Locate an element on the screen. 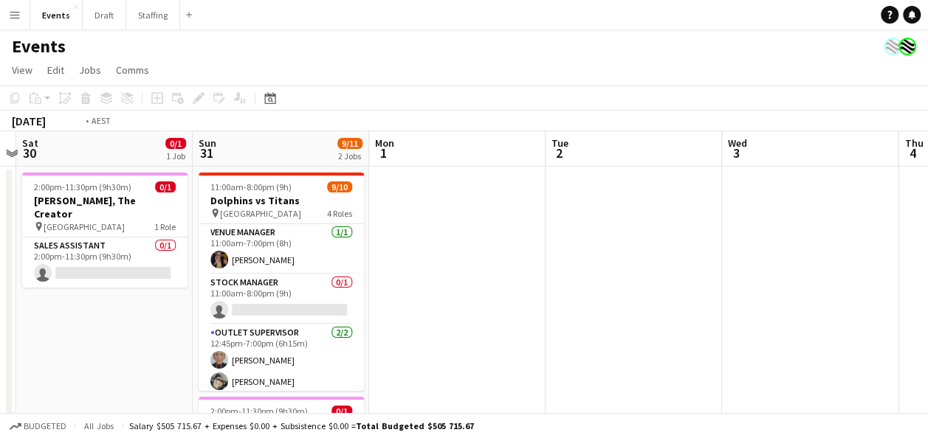 This screenshot has width=928, height=438. div: AEST is located at coordinates (101, 120).